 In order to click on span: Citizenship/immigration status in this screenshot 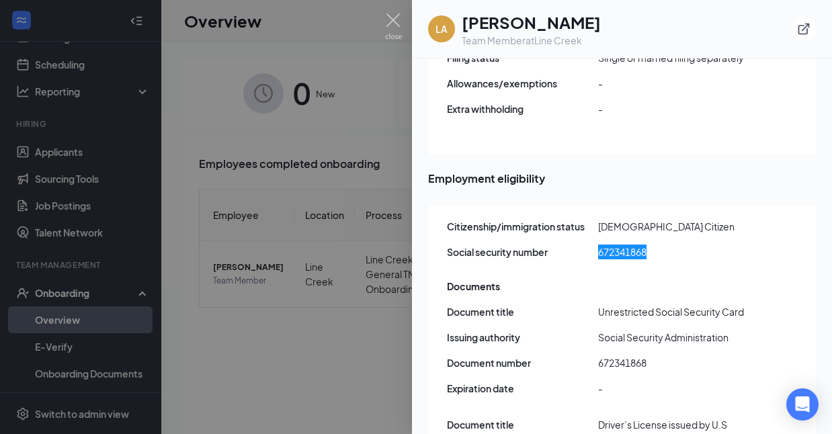, I will do `click(522, 227)`.